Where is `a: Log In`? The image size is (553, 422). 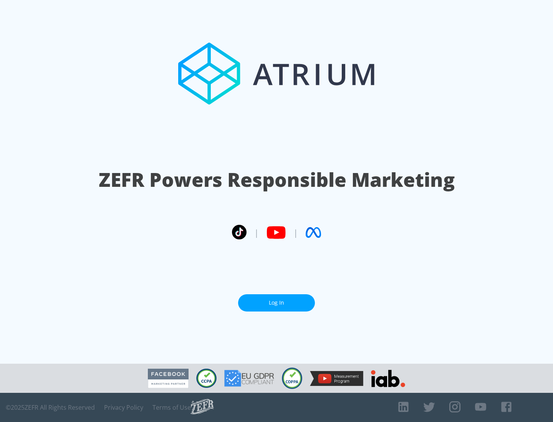 a: Log In is located at coordinates (276, 303).